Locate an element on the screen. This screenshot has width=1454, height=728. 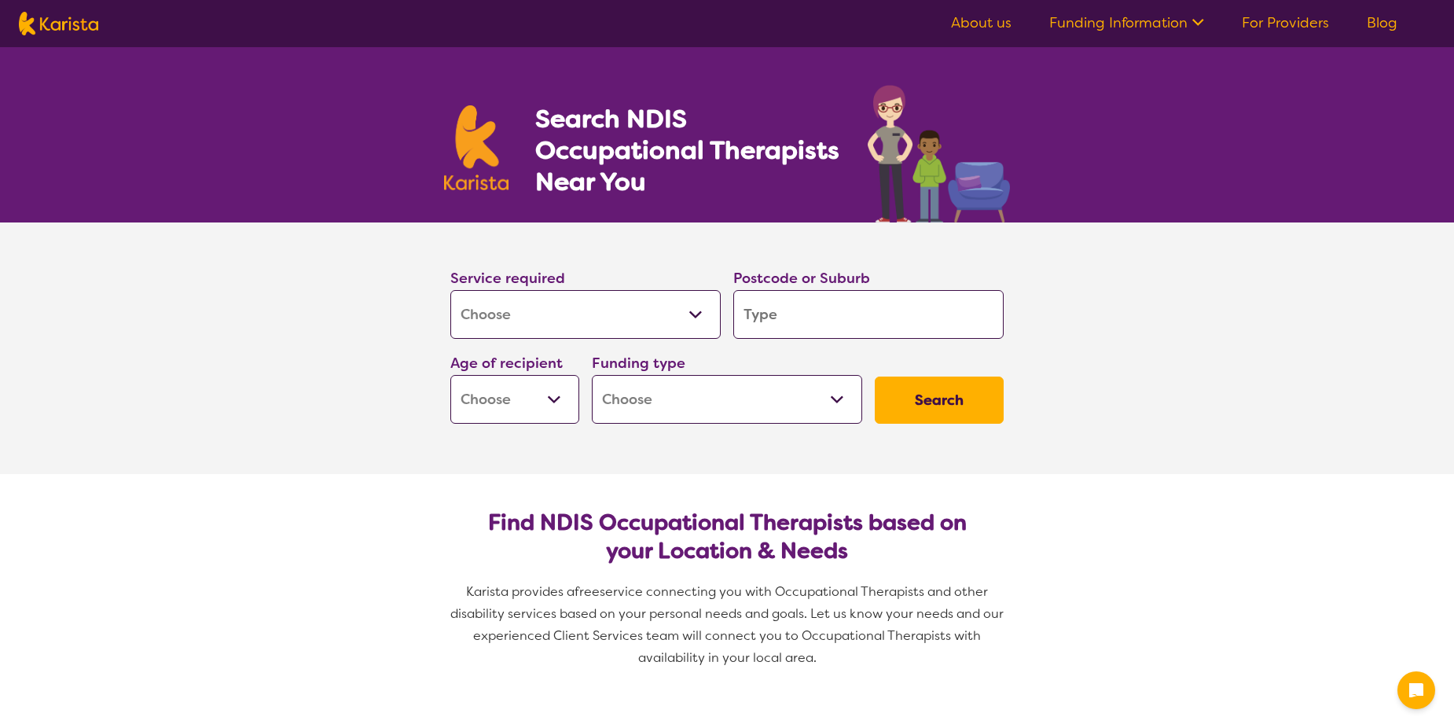
button: Search is located at coordinates (939, 400).